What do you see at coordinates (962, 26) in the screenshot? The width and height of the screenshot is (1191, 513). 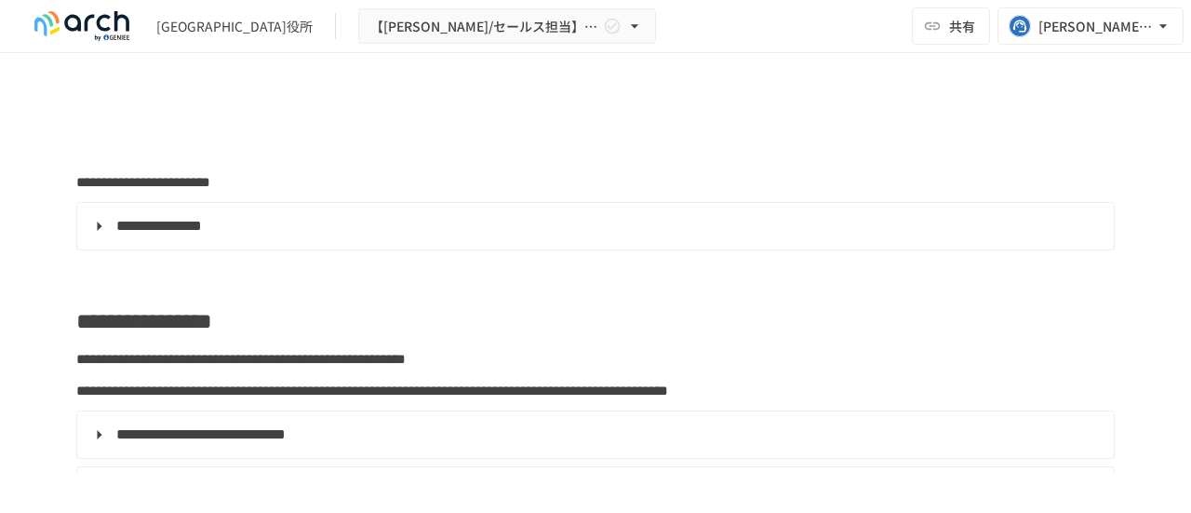 I see `span: 共有` at bounding box center [962, 26].